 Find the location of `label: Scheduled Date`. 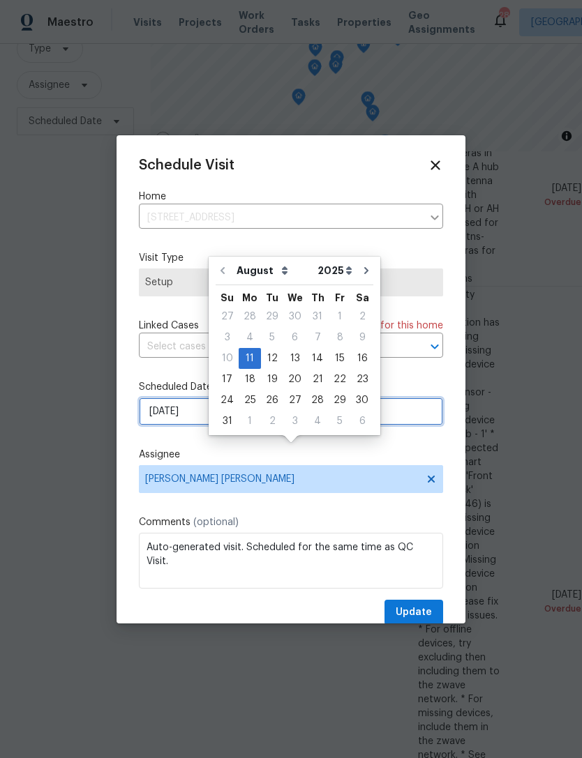

label: Scheduled Date is located at coordinates (291, 387).